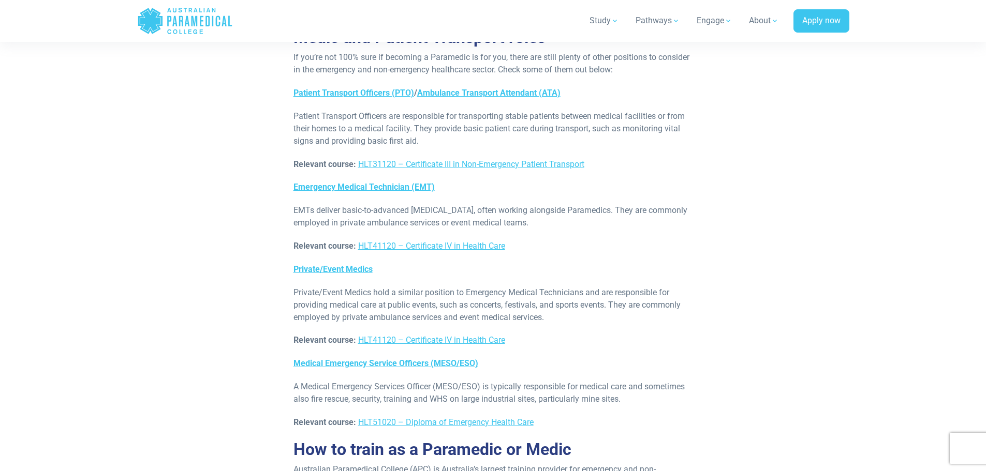 The width and height of the screenshot is (986, 471). What do you see at coordinates (353, 93) in the screenshot?
I see `a: Patient Transport Officers (PTO)` at bounding box center [353, 93].